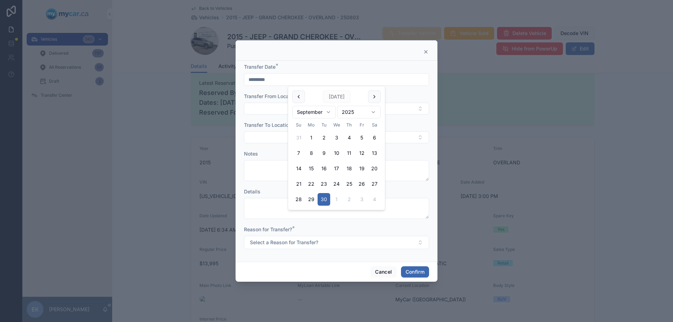  What do you see at coordinates (324, 199) in the screenshot?
I see `button: Today, Tuesday, September 30th, 2025, selected` at bounding box center [324, 199].